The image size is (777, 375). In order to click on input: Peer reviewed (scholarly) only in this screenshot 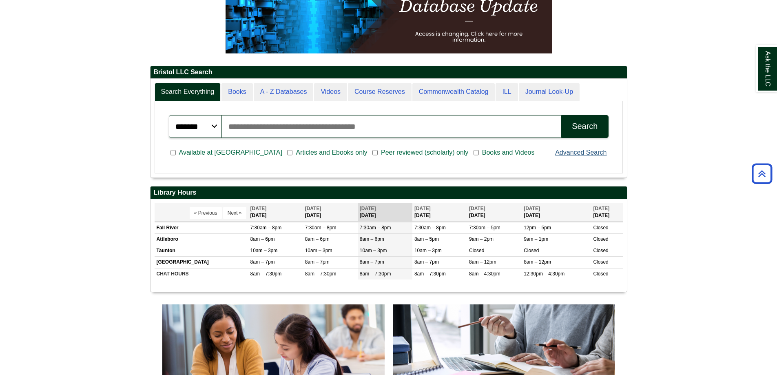, I will do `click(375, 153)`.